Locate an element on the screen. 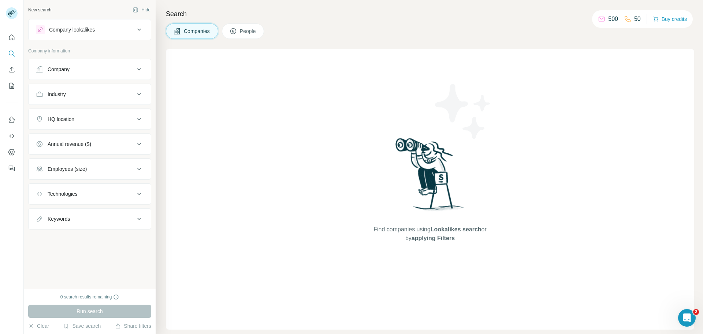 Image resolution: width=703 pixels, height=334 pixels. div: Company is located at coordinates (59, 69).